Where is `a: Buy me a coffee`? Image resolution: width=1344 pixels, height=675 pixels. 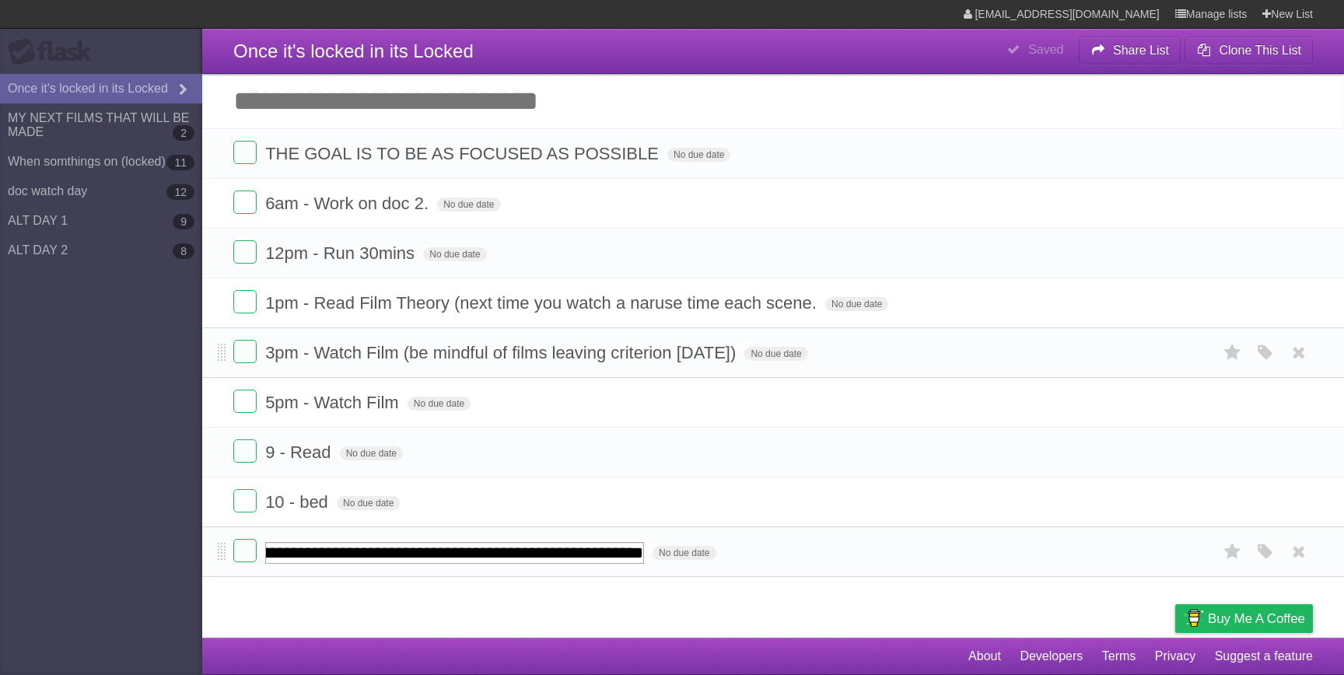 a: Buy me a coffee is located at coordinates (1244, 618).